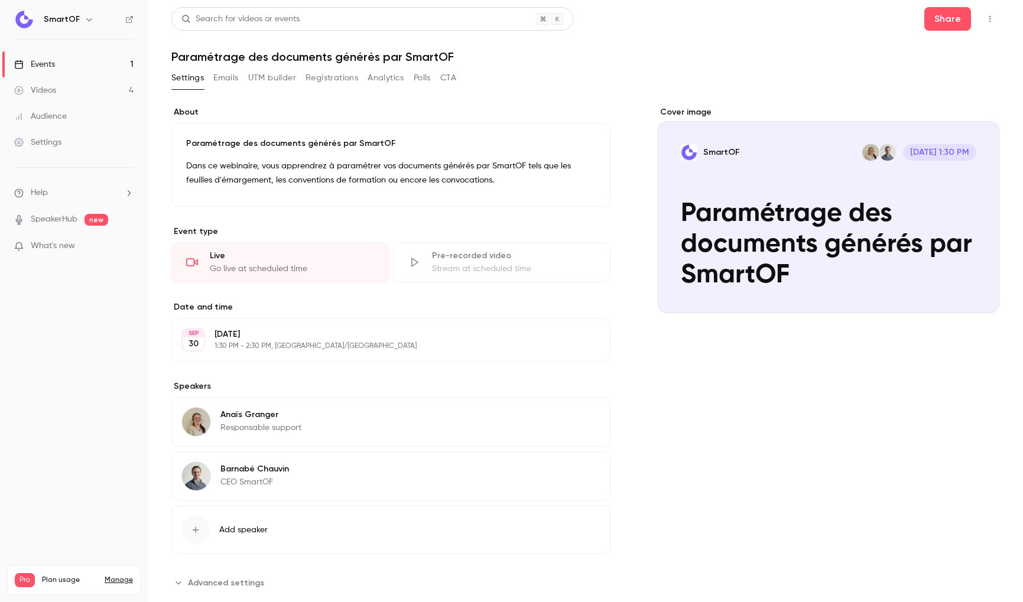  I want to click on button: Settings, so click(187, 78).